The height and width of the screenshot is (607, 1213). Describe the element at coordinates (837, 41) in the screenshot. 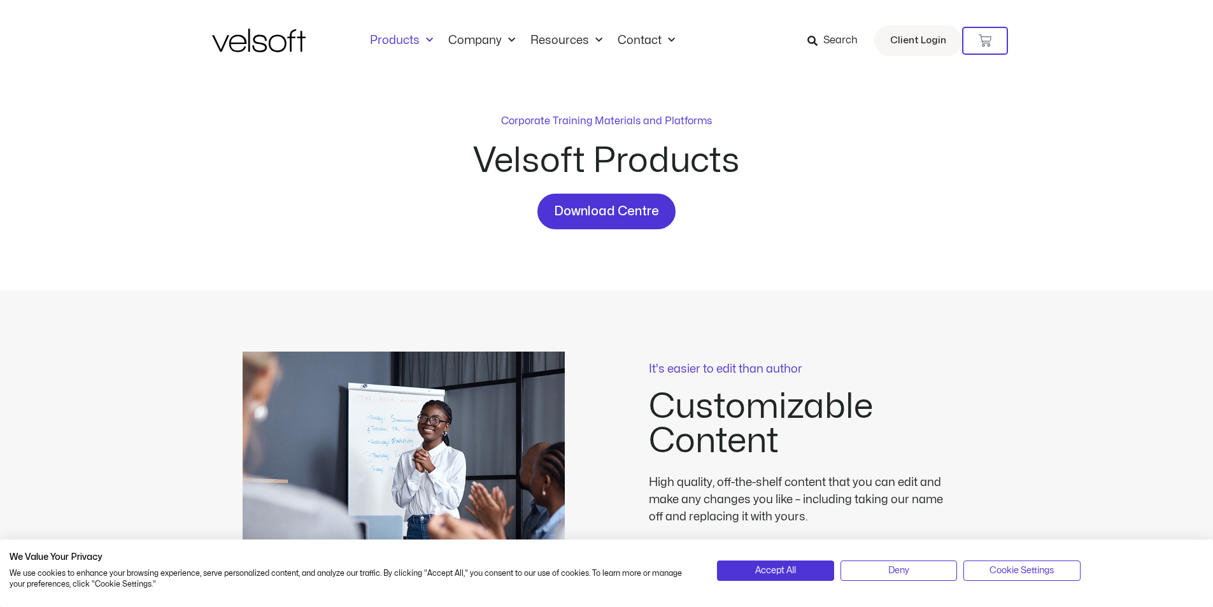

I see `a: Search` at that location.